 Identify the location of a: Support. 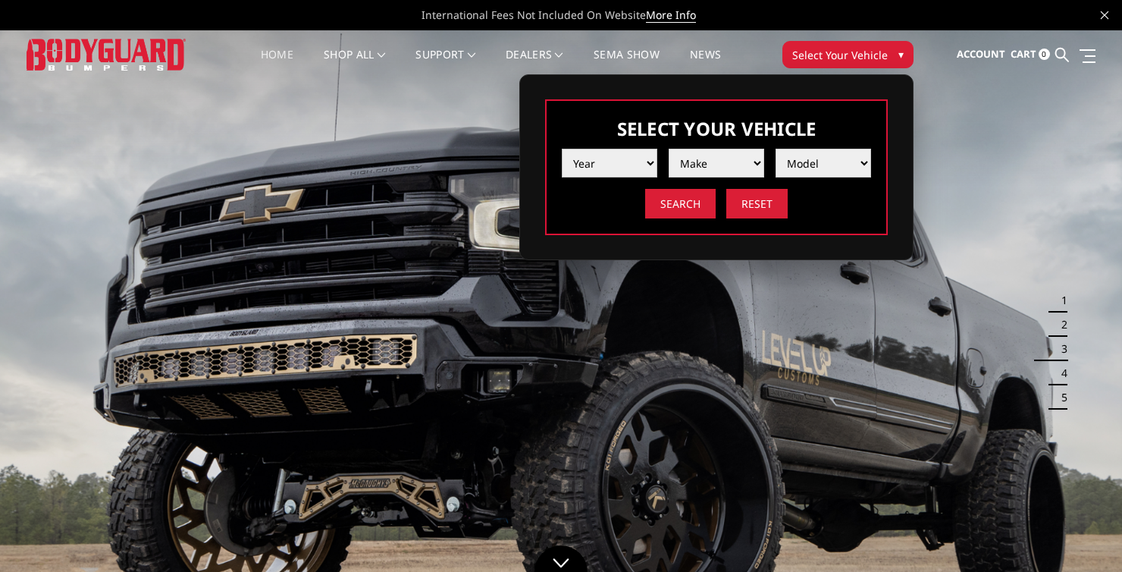
(445, 64).